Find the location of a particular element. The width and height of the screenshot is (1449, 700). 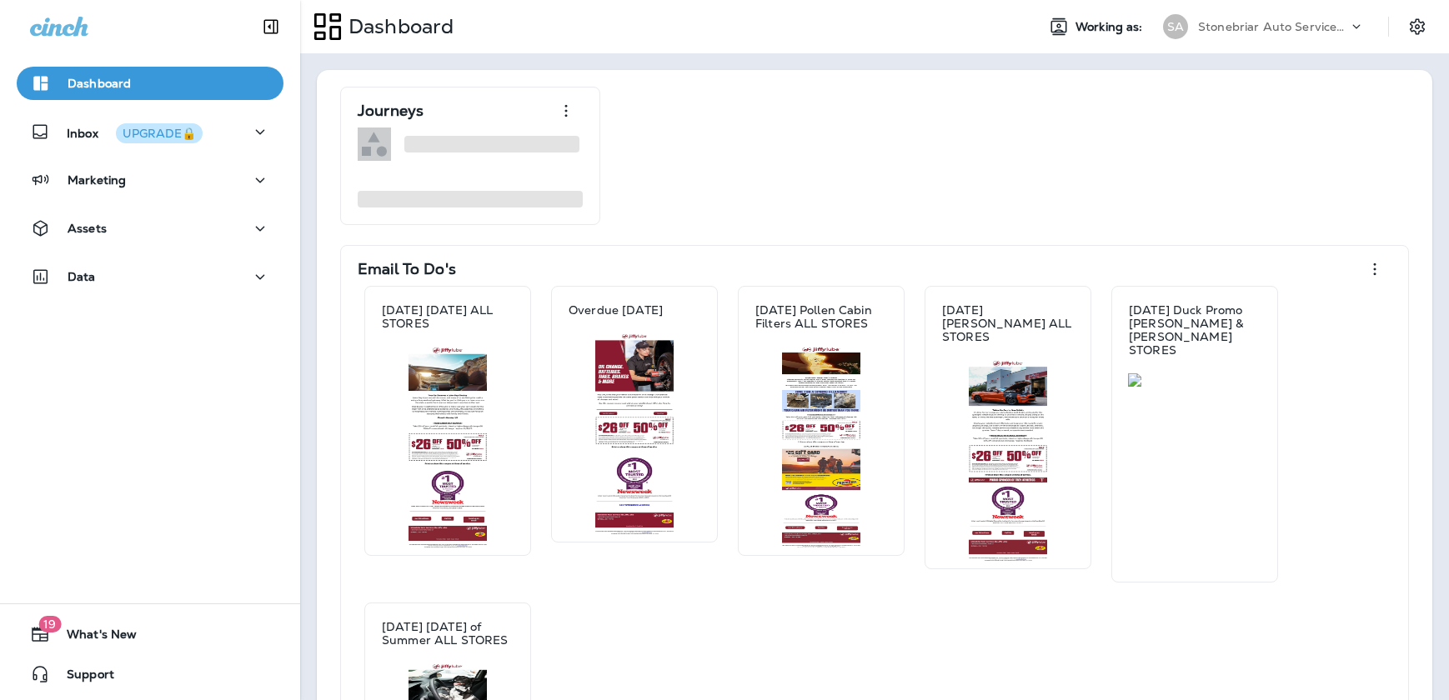

img: 9ca467fc-7aa4-4027-83de-4c3132a49e54.jpg is located at coordinates (448, 448).